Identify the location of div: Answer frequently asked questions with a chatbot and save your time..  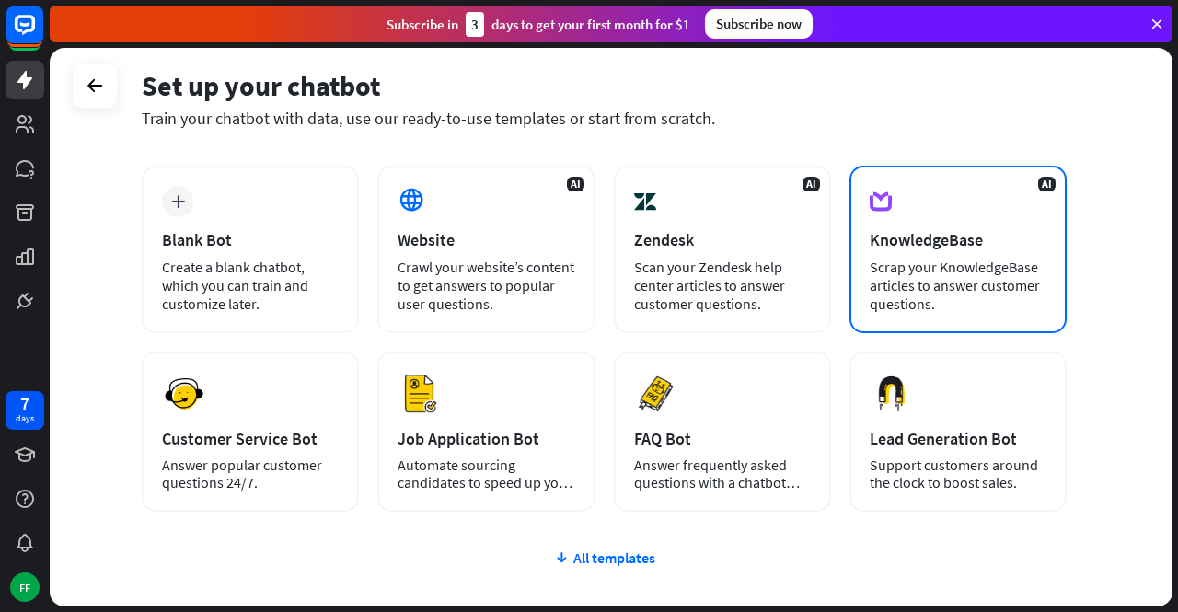
(722, 474).